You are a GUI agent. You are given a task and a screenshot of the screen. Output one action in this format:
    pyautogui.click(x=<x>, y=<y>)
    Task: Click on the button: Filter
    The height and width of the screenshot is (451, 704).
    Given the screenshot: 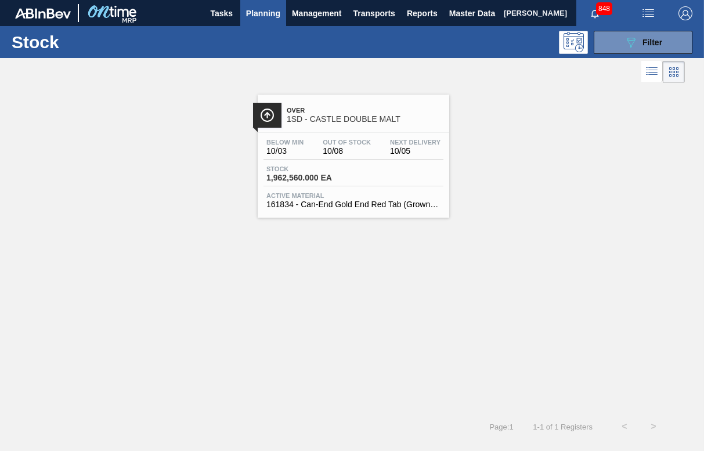 What is the action you would take?
    pyautogui.click(x=643, y=42)
    